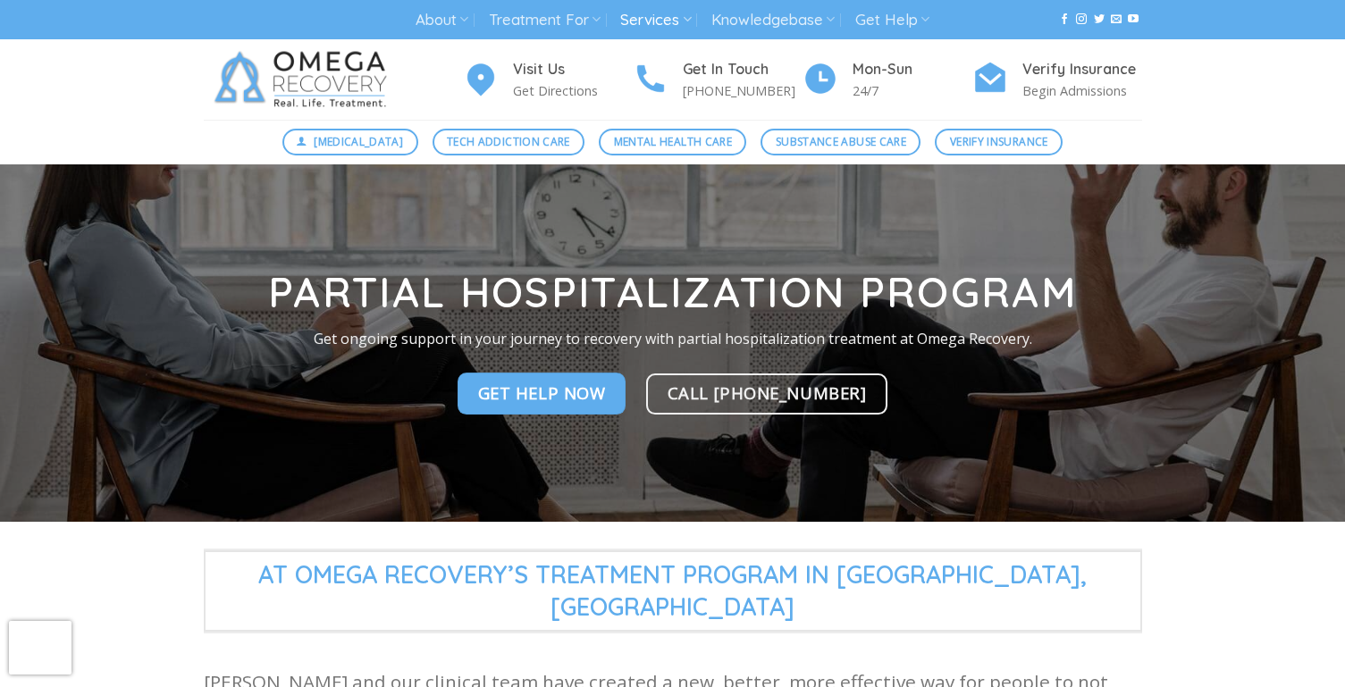 The image size is (1345, 687). I want to click on a: Follow on Twitter, so click(1099, 20).